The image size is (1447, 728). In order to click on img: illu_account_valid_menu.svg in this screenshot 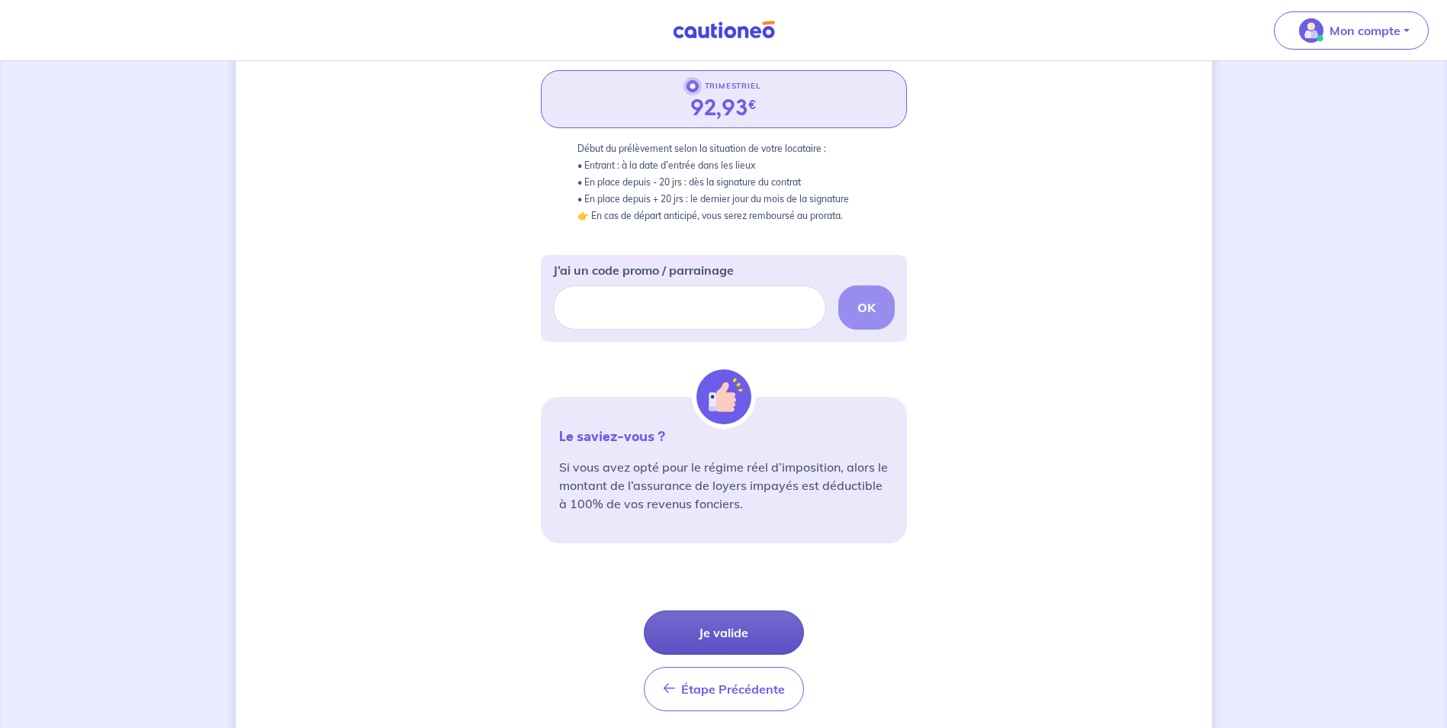, I will do `click(1312, 31)`.